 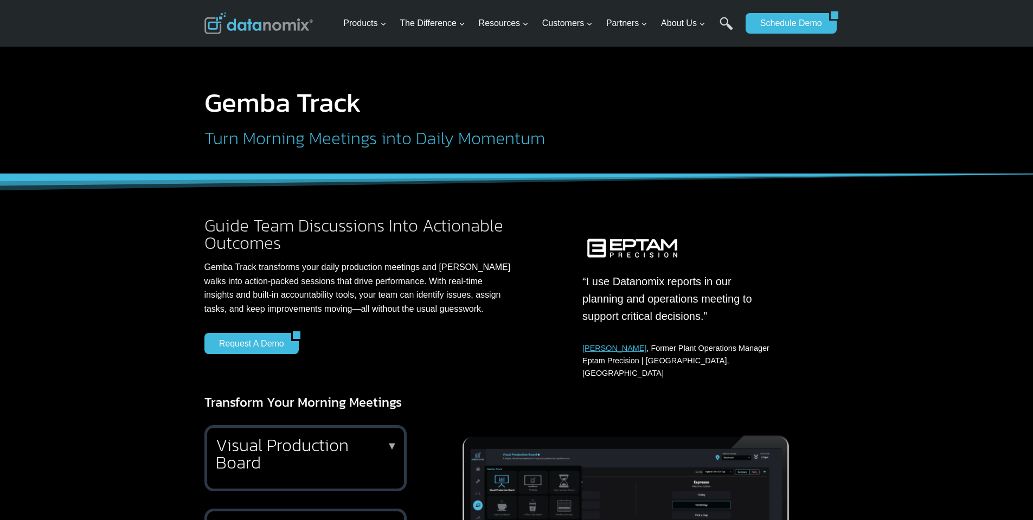 What do you see at coordinates (364, 23) in the screenshot?
I see `span: Products` at bounding box center [364, 23].